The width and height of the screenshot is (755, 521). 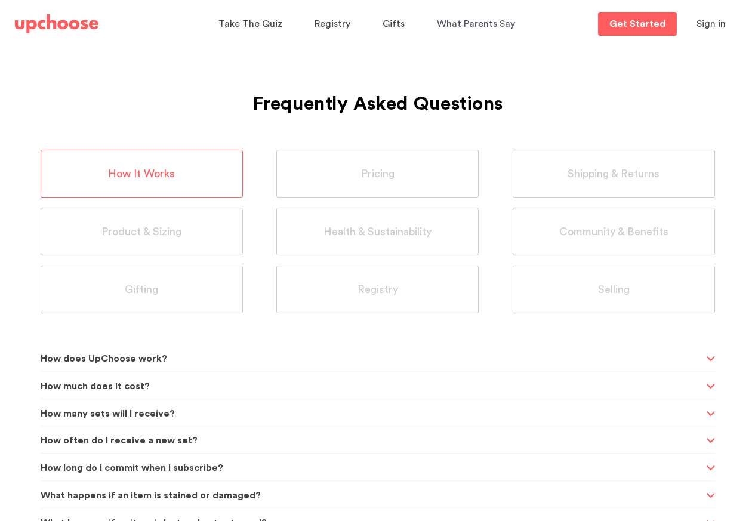 I want to click on span: How long do I commit when I subscribe?, so click(x=372, y=468).